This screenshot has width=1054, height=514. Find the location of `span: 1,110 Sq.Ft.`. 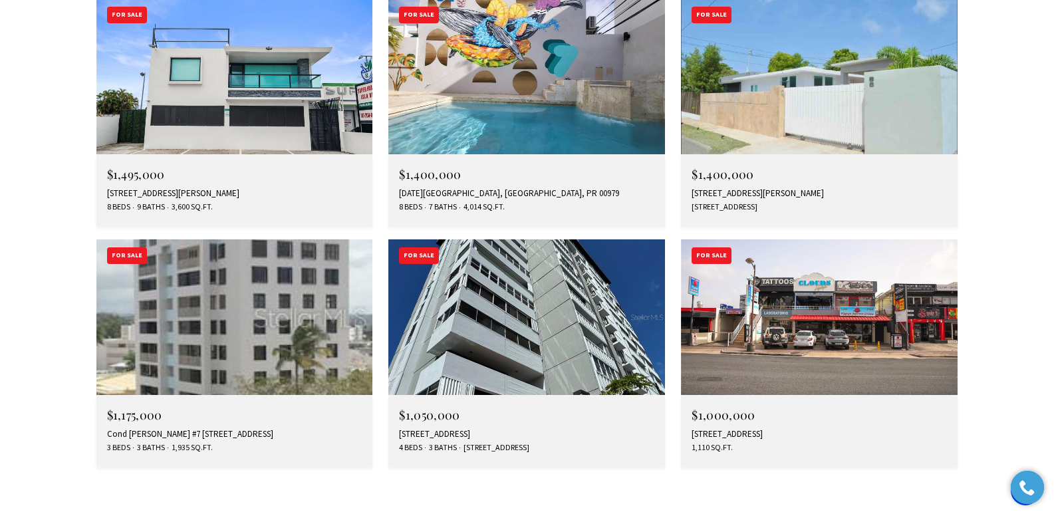

span: 1,110 Sq.Ft. is located at coordinates (712, 448).